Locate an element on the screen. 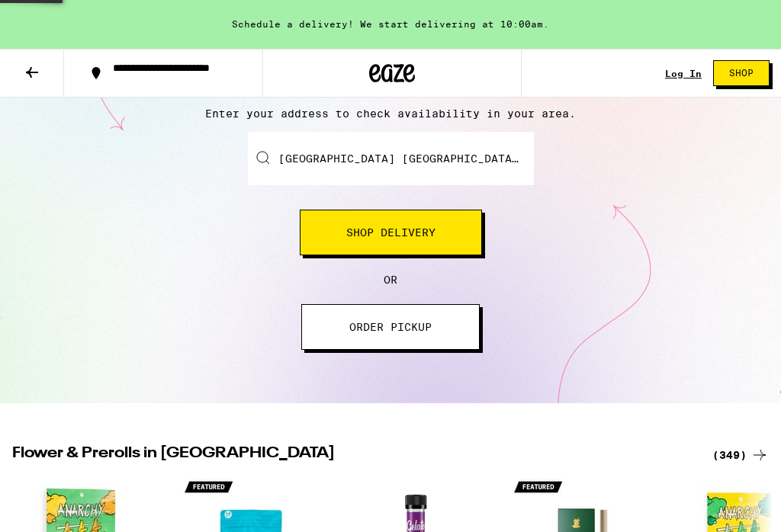 The width and height of the screenshot is (781, 532). button: Shop is located at coordinates (742, 73).